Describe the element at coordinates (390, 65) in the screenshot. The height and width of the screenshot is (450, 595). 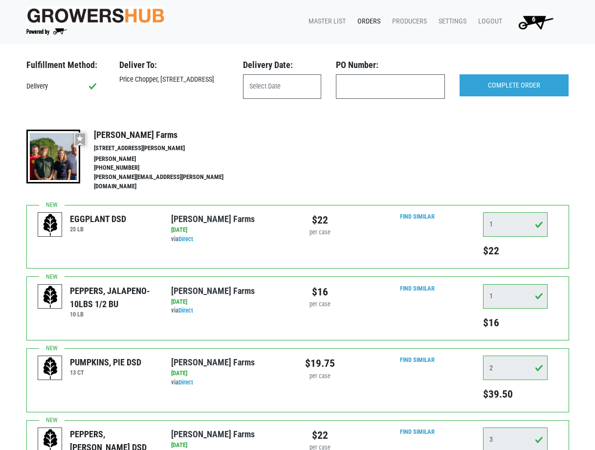
I see `h3: PO Number:` at that location.